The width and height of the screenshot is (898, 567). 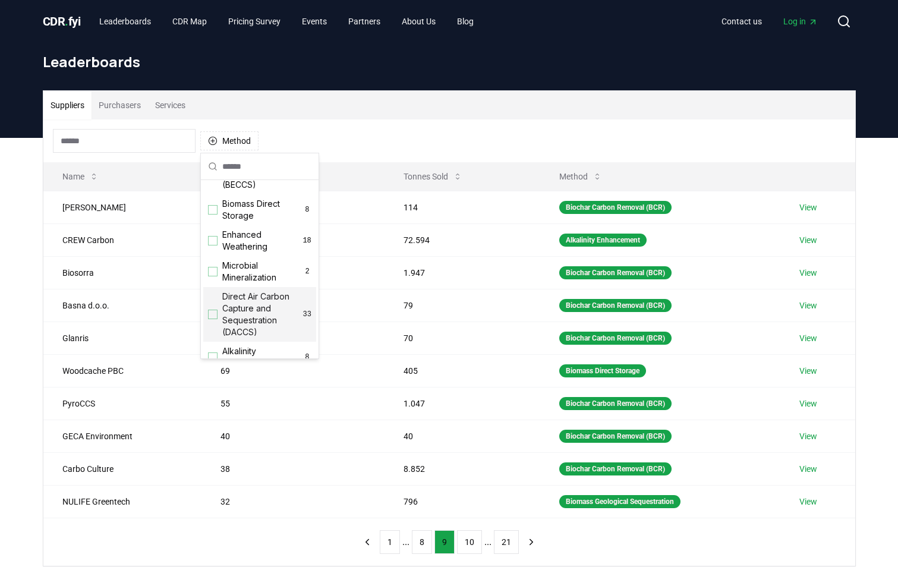 I want to click on div: Alkalinity Enhancement, so click(x=603, y=240).